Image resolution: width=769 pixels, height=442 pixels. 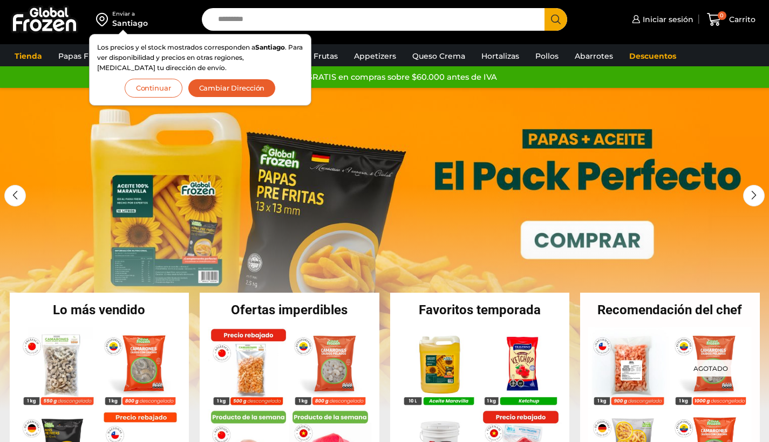 What do you see at coordinates (81, 56) in the screenshot?
I see `a: Papas Fritas` at bounding box center [81, 56].